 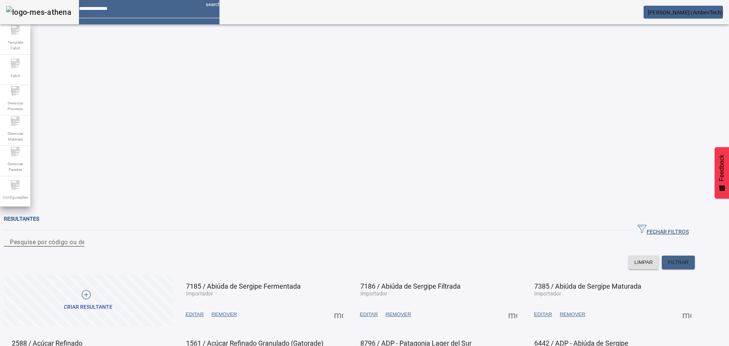 I want to click on span: 7385 / Abiúda de Sergipe Maturada, so click(x=587, y=286).